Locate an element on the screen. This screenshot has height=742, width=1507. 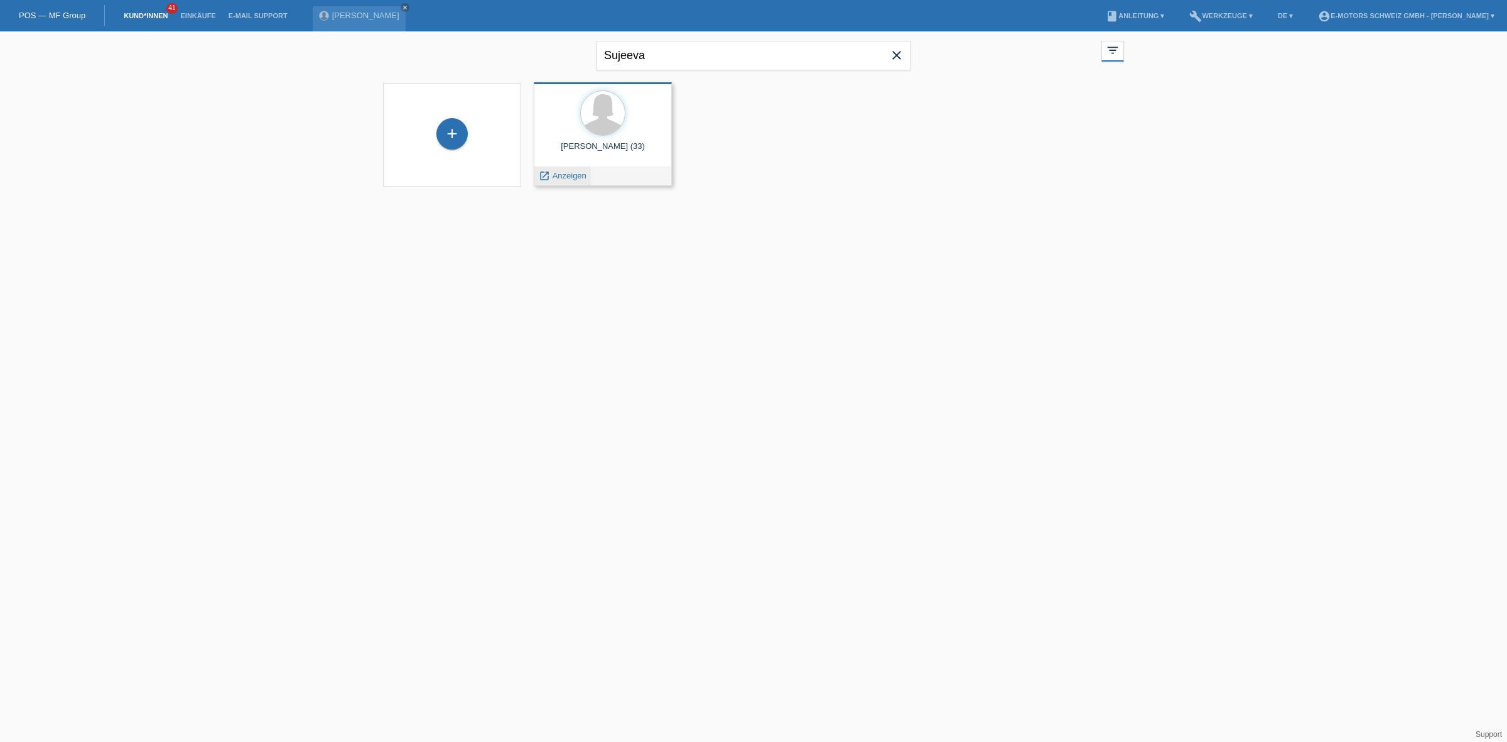
a: close is located at coordinates (405, 8).